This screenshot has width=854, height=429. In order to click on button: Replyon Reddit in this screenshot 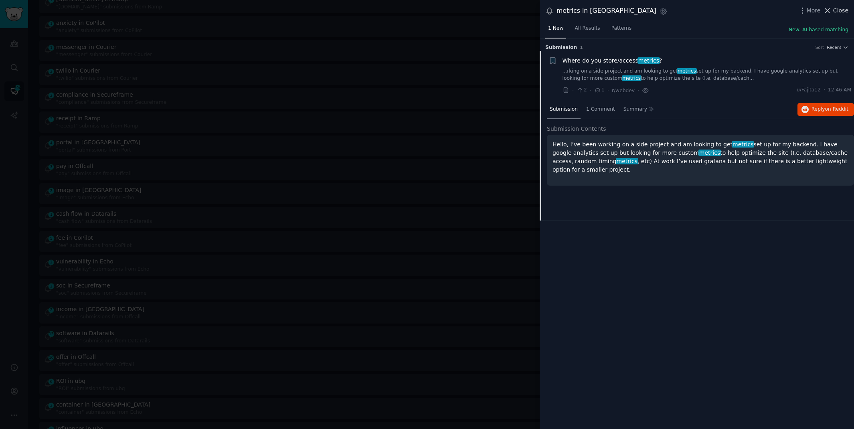, I will do `click(825, 109)`.